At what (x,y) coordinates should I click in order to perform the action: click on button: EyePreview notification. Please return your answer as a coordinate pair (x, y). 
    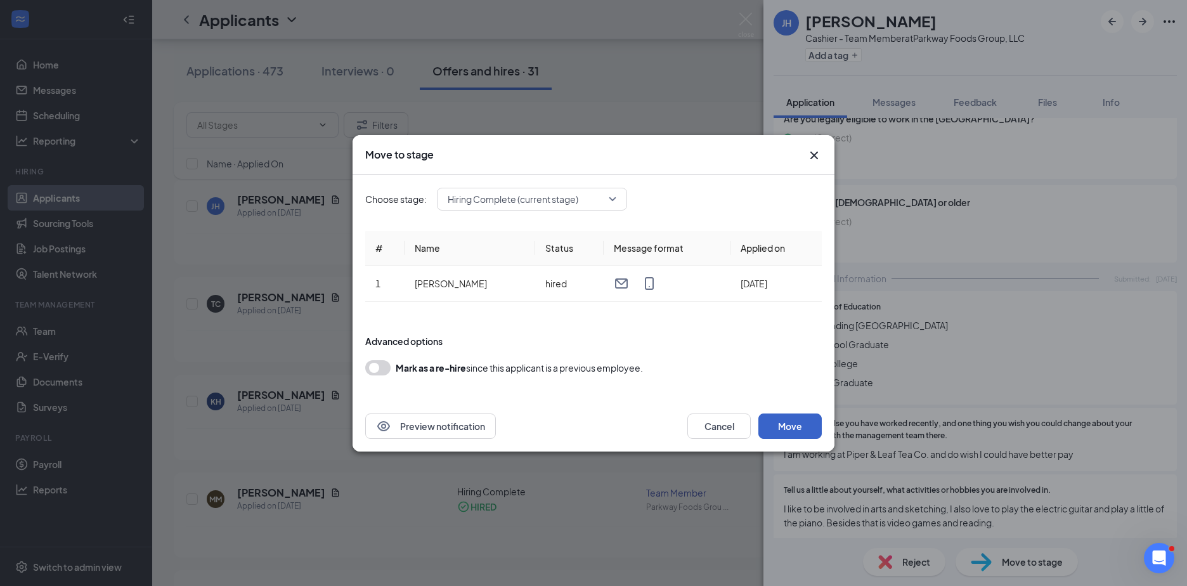
    Looking at the image, I should click on (431, 426).